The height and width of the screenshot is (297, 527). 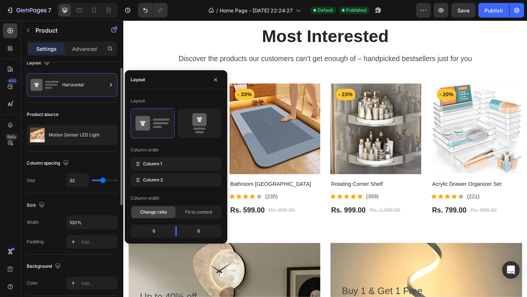 What do you see at coordinates (85, 49) in the screenshot?
I see `p: Advanced` at bounding box center [85, 49].